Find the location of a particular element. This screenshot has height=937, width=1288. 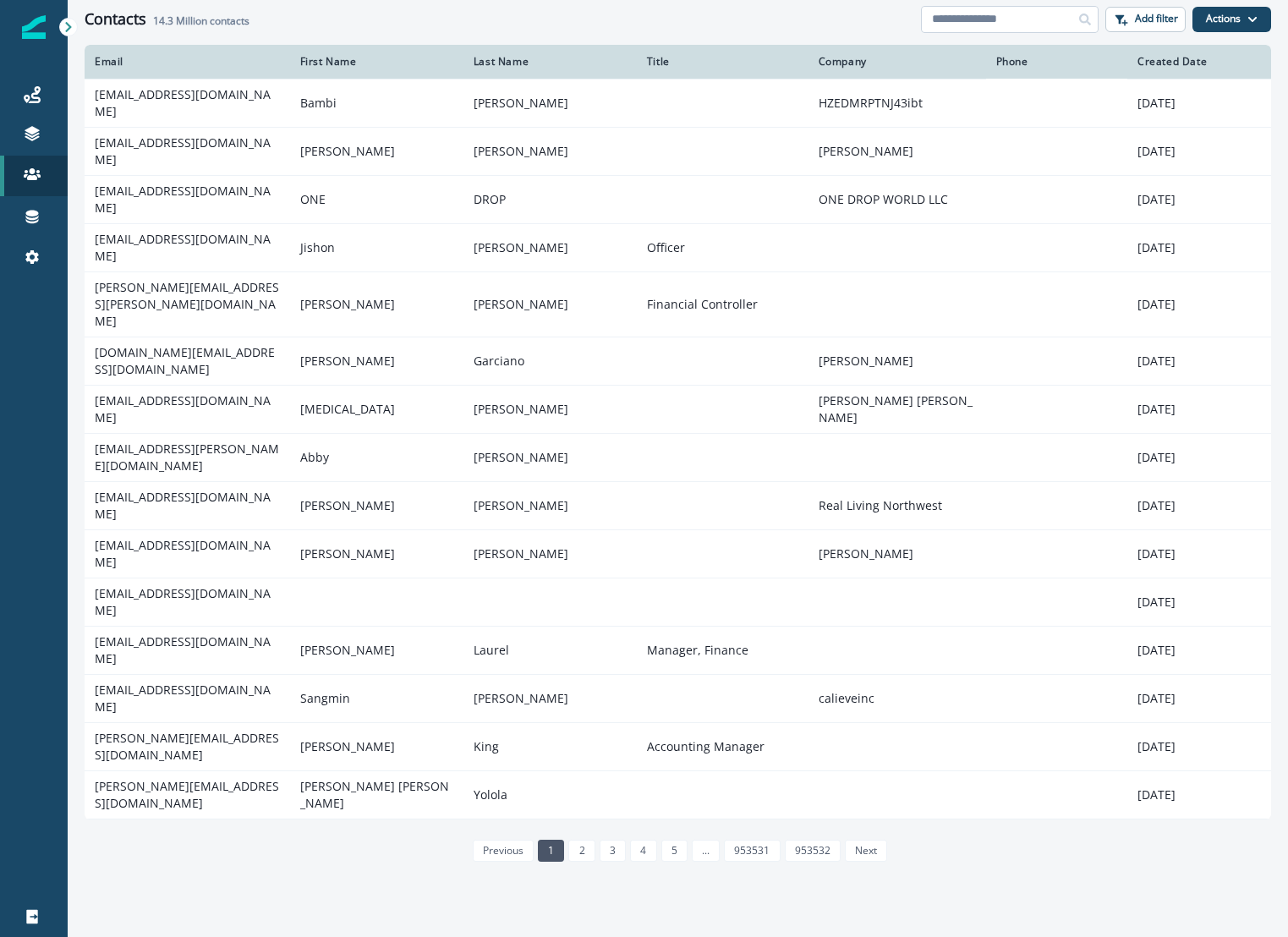

td: Yolola is located at coordinates (549, 794).